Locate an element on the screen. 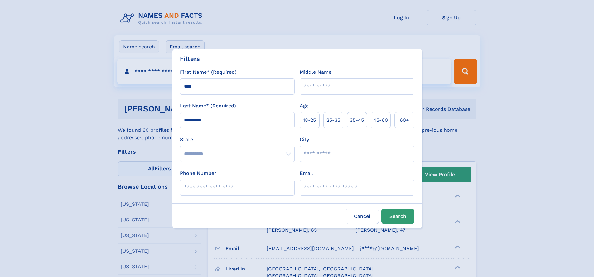 This screenshot has width=594, height=277. span: 60+ is located at coordinates (405, 120).